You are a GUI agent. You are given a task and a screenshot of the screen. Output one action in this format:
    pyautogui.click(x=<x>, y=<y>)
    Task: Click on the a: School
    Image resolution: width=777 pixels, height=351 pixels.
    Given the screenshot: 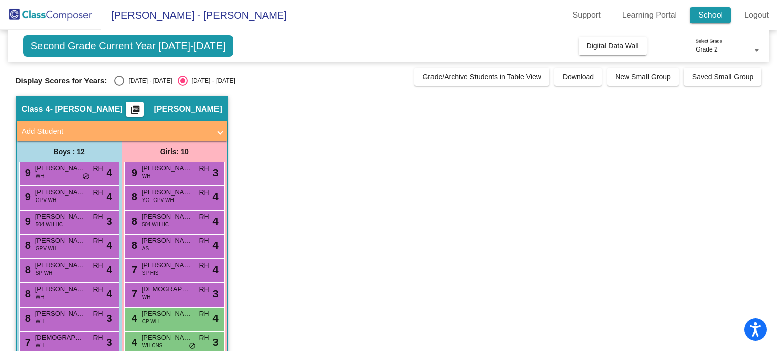 What is the action you would take?
    pyautogui.click(x=710, y=15)
    